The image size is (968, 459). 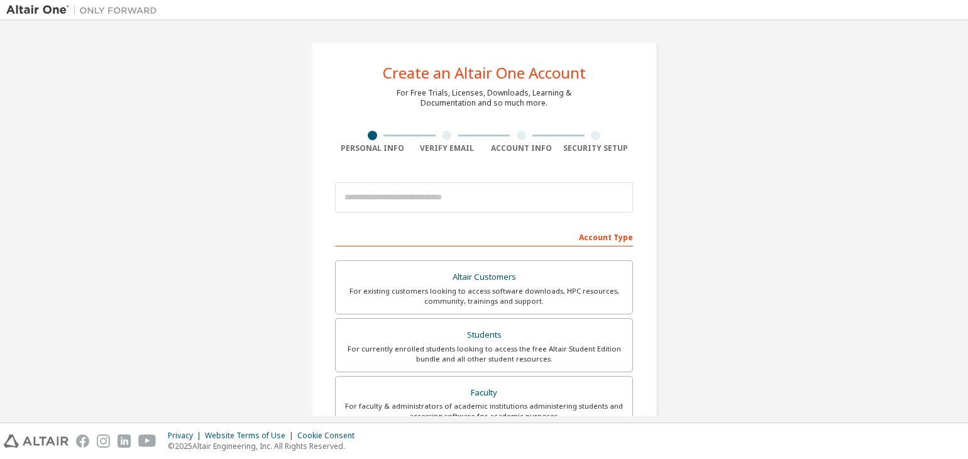 What do you see at coordinates (36, 441) in the screenshot?
I see `img: altair_logo.svg` at bounding box center [36, 441].